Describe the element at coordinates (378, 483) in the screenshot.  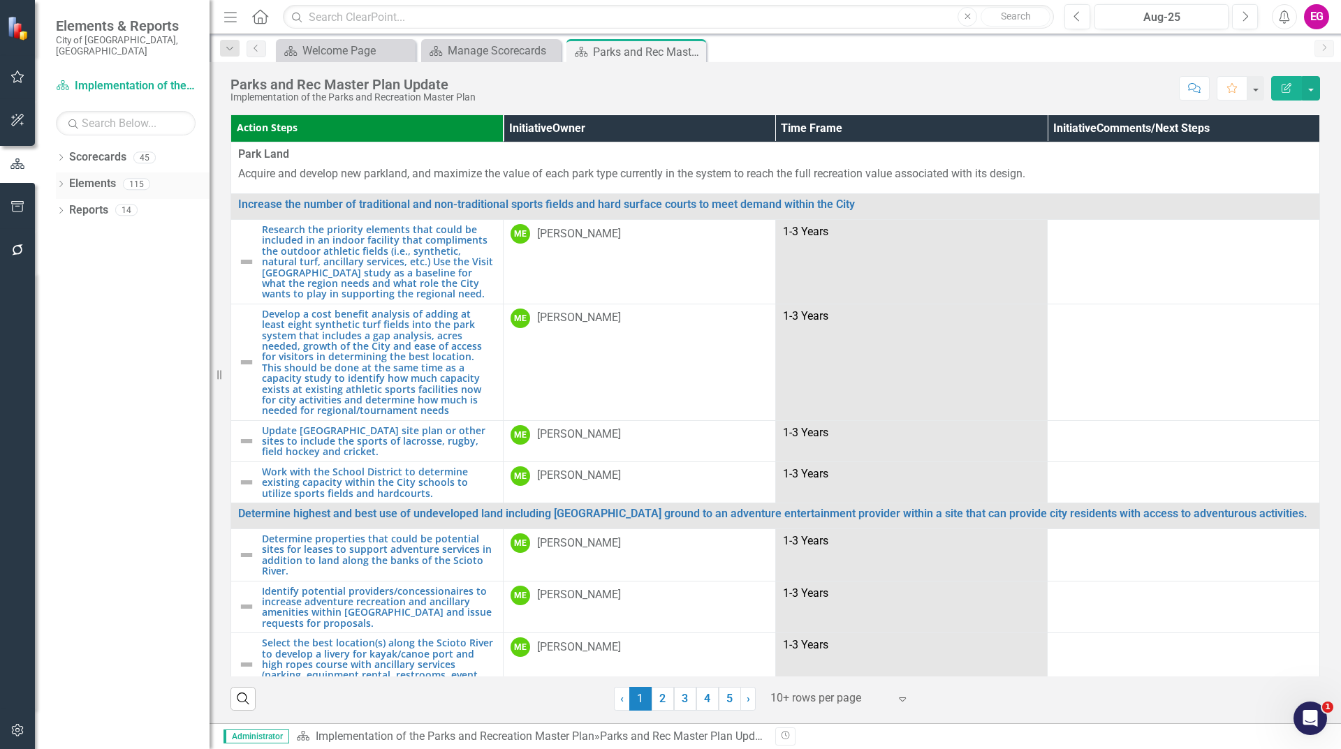
I see `a: Work with the School District to determine existing capacity within the City schools to utilize s...` at that location.